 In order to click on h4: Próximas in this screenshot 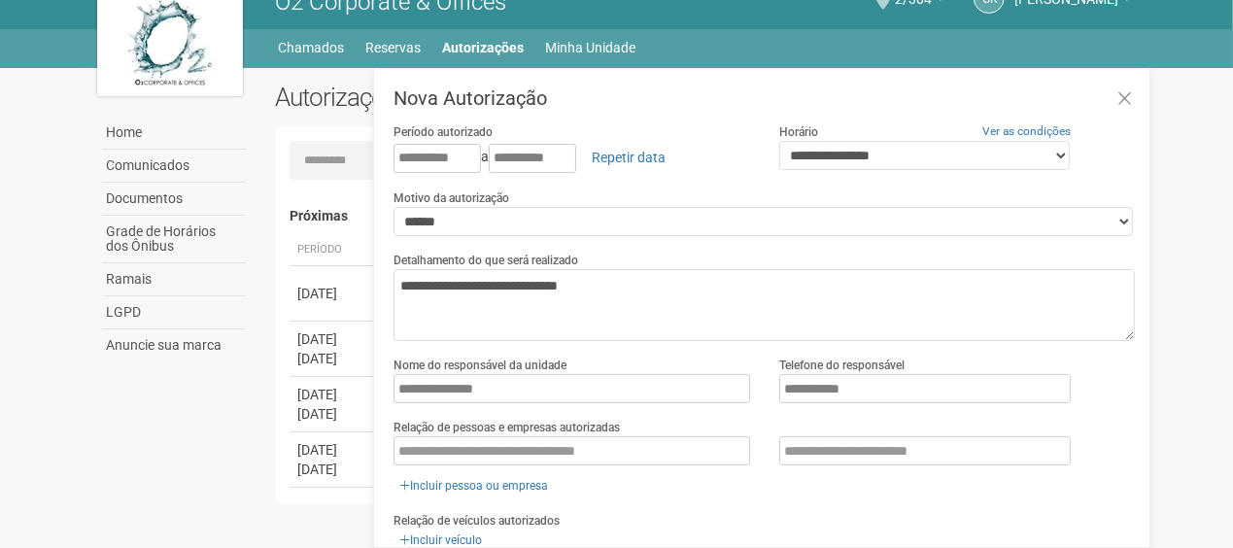, I will do `click(706, 216)`.